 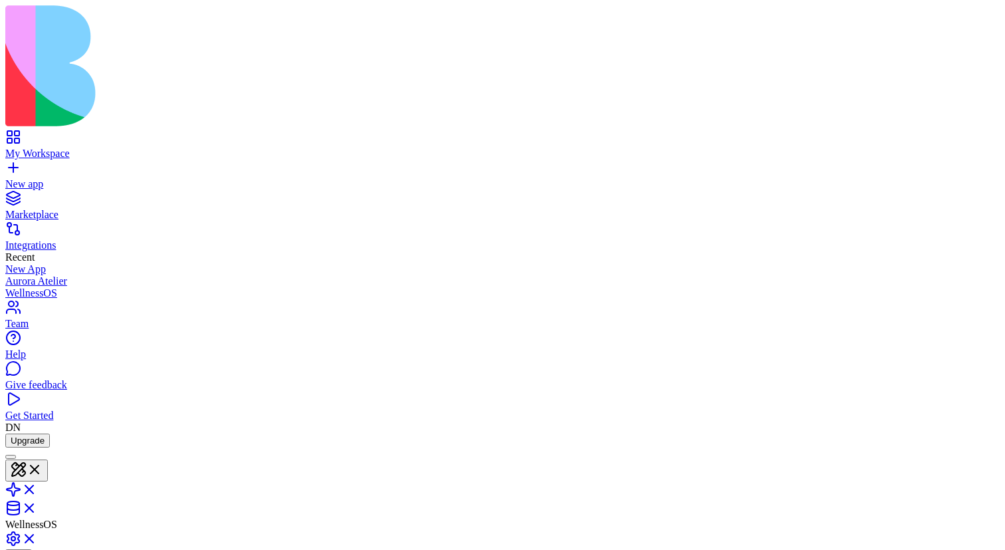 What do you see at coordinates (502, 385) in the screenshot?
I see `div: Give feedback` at bounding box center [502, 385].